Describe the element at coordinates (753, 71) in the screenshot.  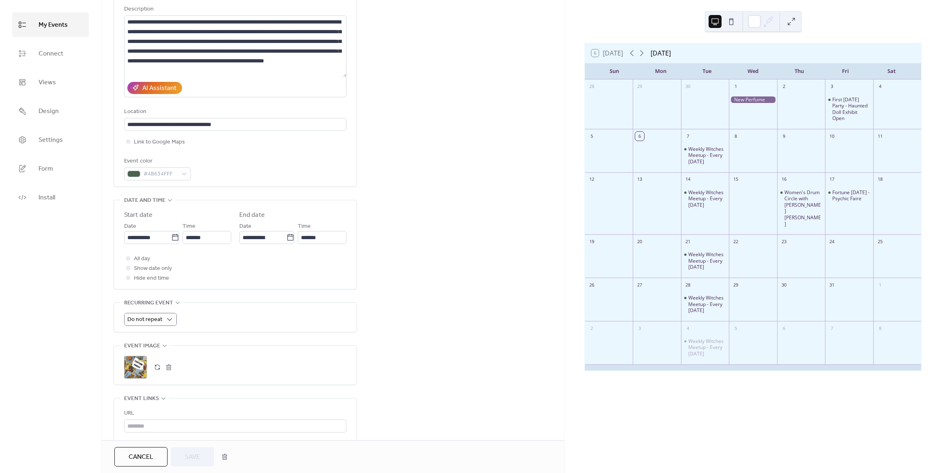
I see `div: Wed` at that location.